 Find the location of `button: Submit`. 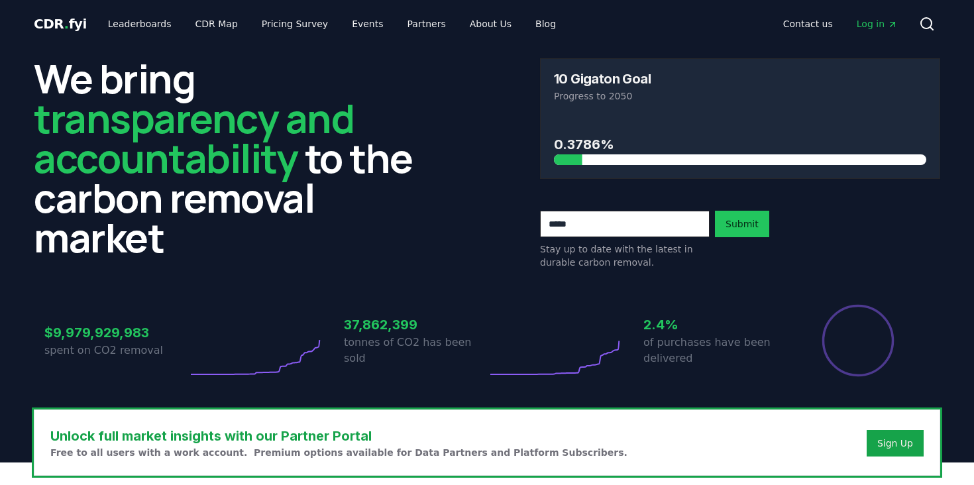

button: Submit is located at coordinates (742, 224).